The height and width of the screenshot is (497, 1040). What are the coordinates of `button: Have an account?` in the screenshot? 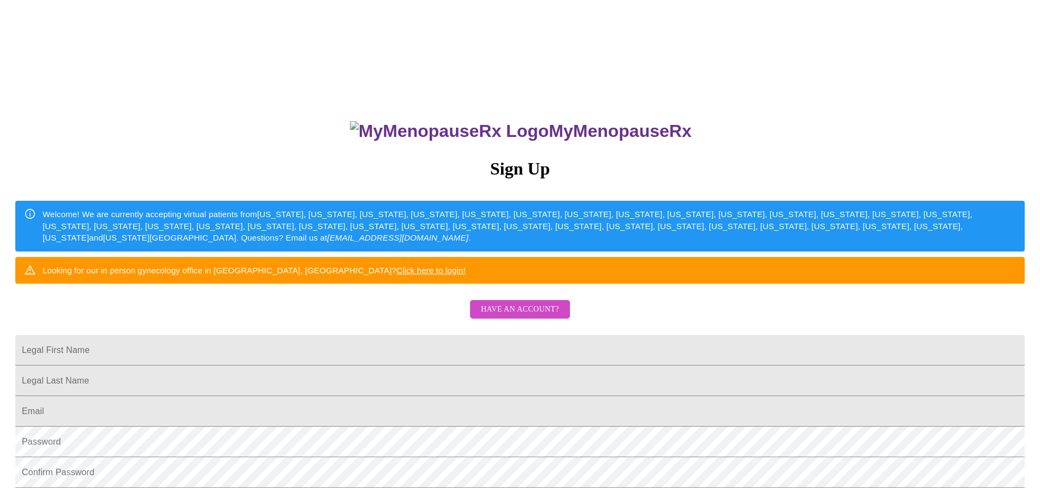 It's located at (520, 309).